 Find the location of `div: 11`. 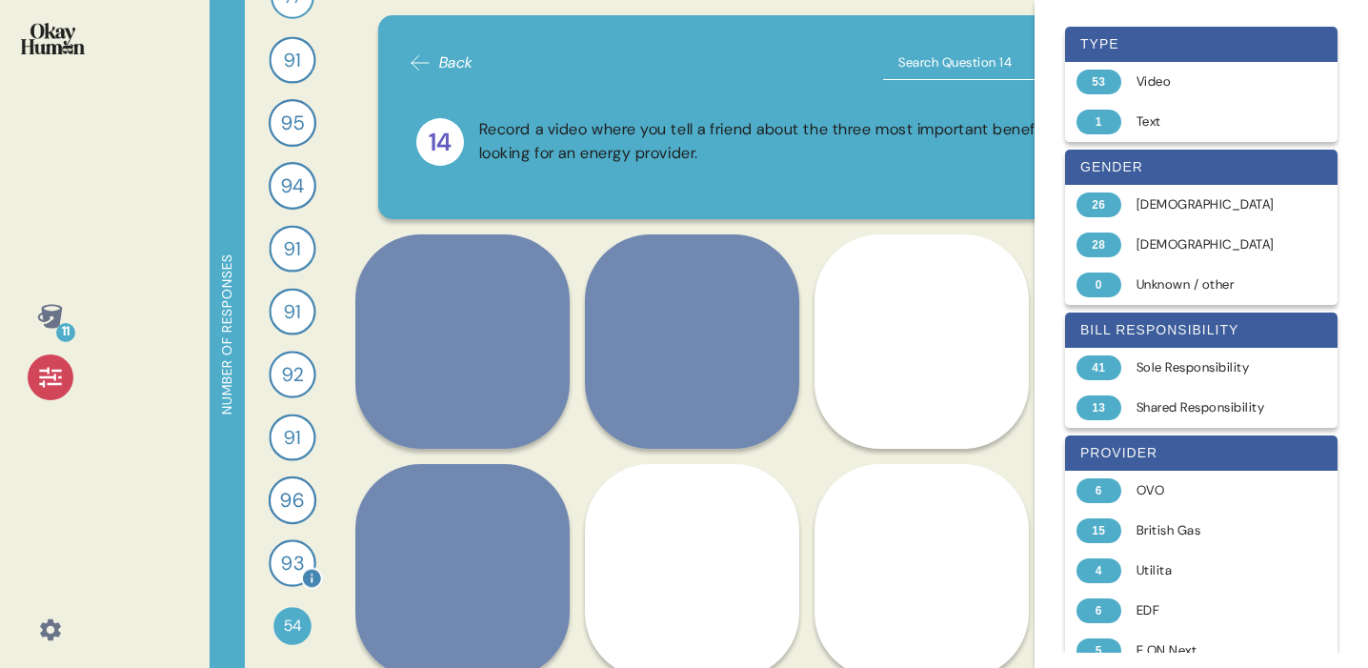

div: 11 is located at coordinates (66, 333).